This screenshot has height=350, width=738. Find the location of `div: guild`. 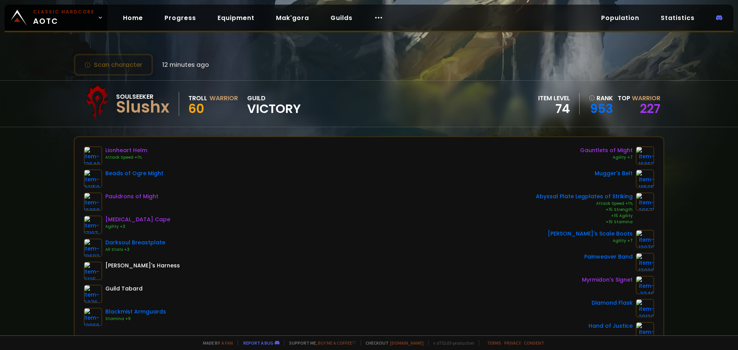

div: guild is located at coordinates (274, 104).